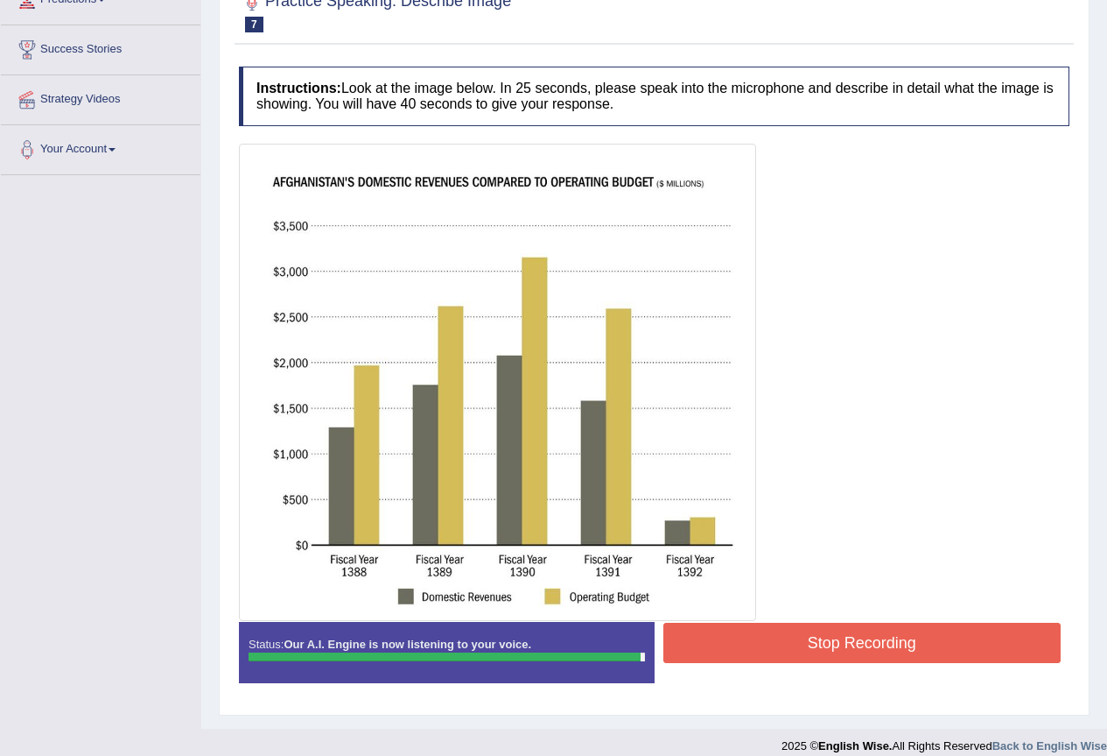 Image resolution: width=1107 pixels, height=756 pixels. Describe the element at coordinates (101, 97) in the screenshot. I see `a: Strategy Videos` at that location.